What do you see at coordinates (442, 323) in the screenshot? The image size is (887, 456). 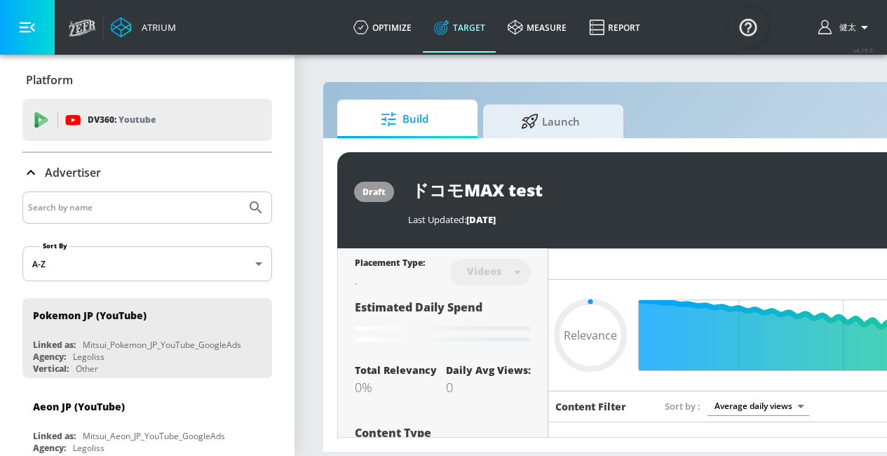 I see `div: Estimated Daily Spend` at bounding box center [442, 323].